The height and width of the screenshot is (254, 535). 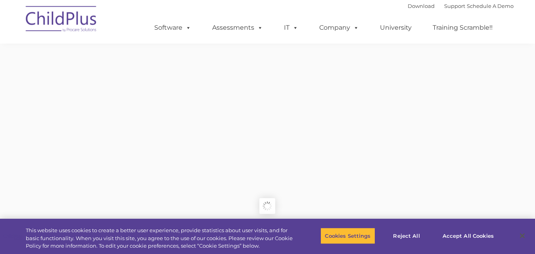 I want to click on button: Cookies Settings, so click(x=348, y=236).